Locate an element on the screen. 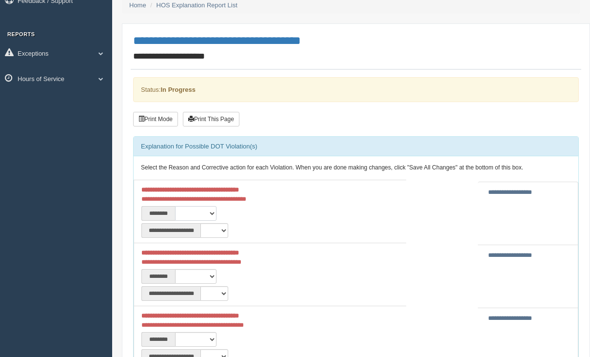  button: Print This Page is located at coordinates (211, 119).